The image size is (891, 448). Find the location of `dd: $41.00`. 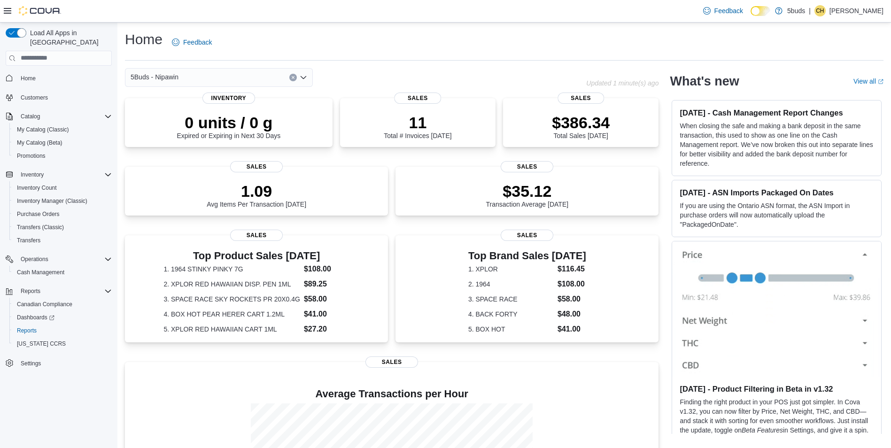

dd: $41.00 is located at coordinates (327, 314).